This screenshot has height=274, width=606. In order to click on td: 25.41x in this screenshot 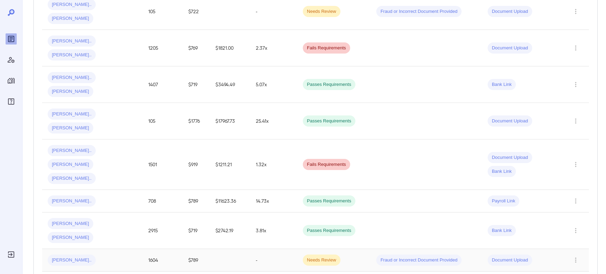, I will do `click(274, 121)`.